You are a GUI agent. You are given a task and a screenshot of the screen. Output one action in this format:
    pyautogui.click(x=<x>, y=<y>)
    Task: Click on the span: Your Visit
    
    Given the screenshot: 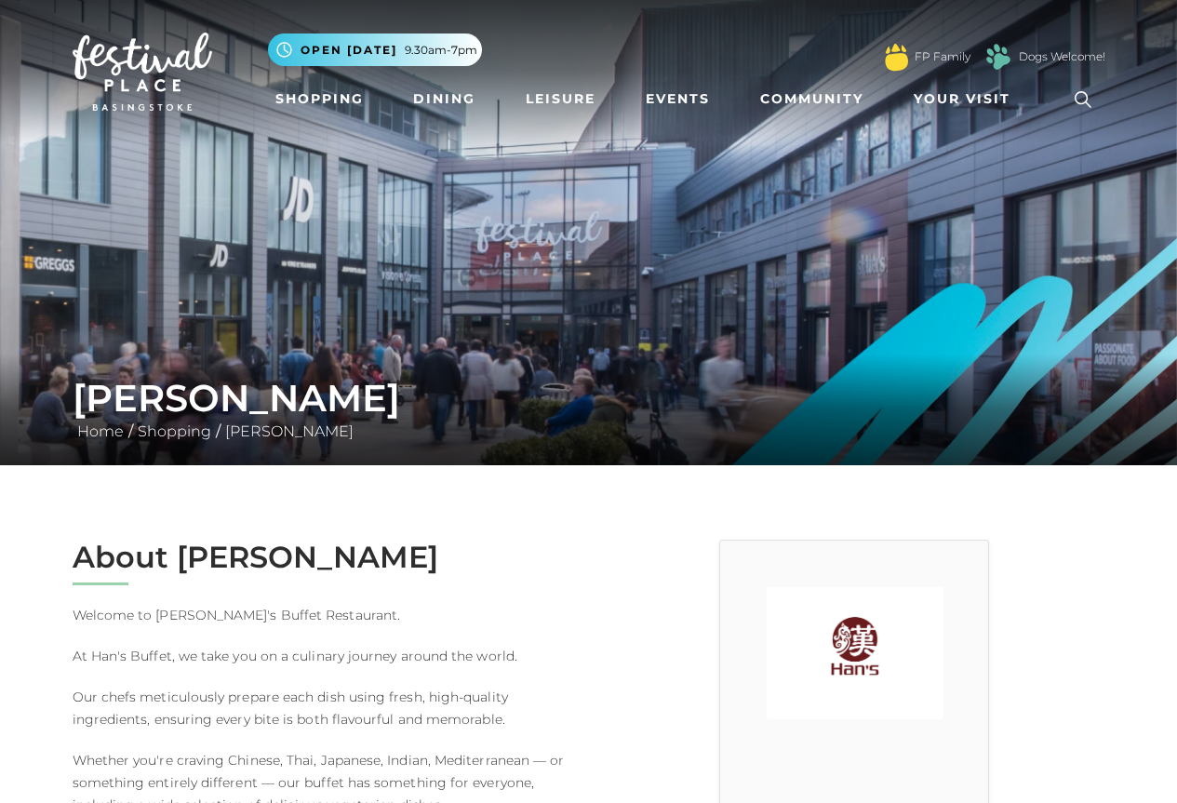 What is the action you would take?
    pyautogui.click(x=962, y=99)
    